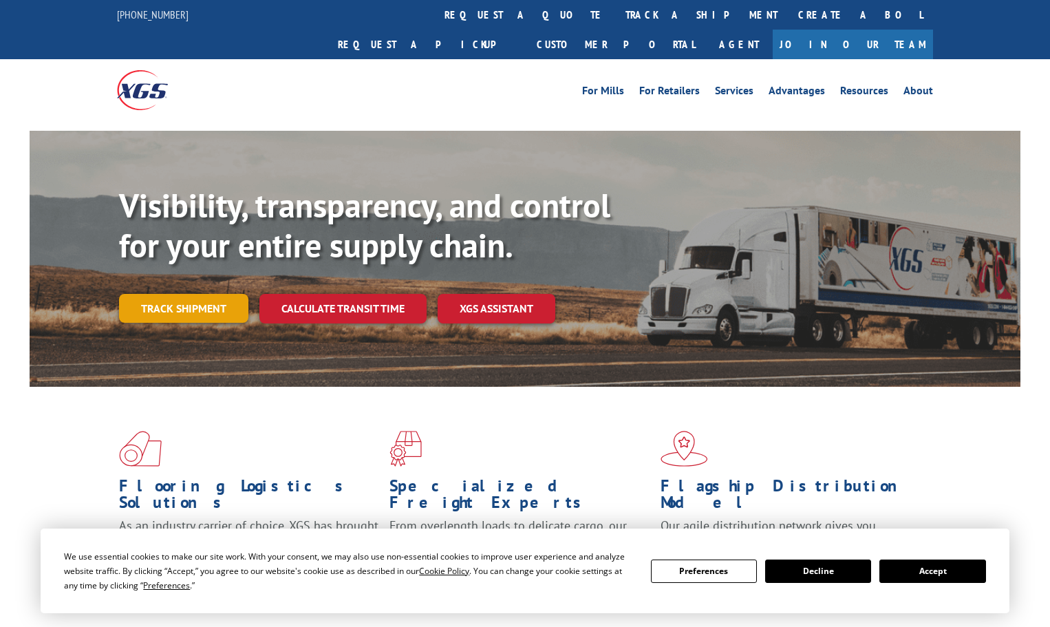  I want to click on h1: Specialized Freight Experts, so click(519, 497).